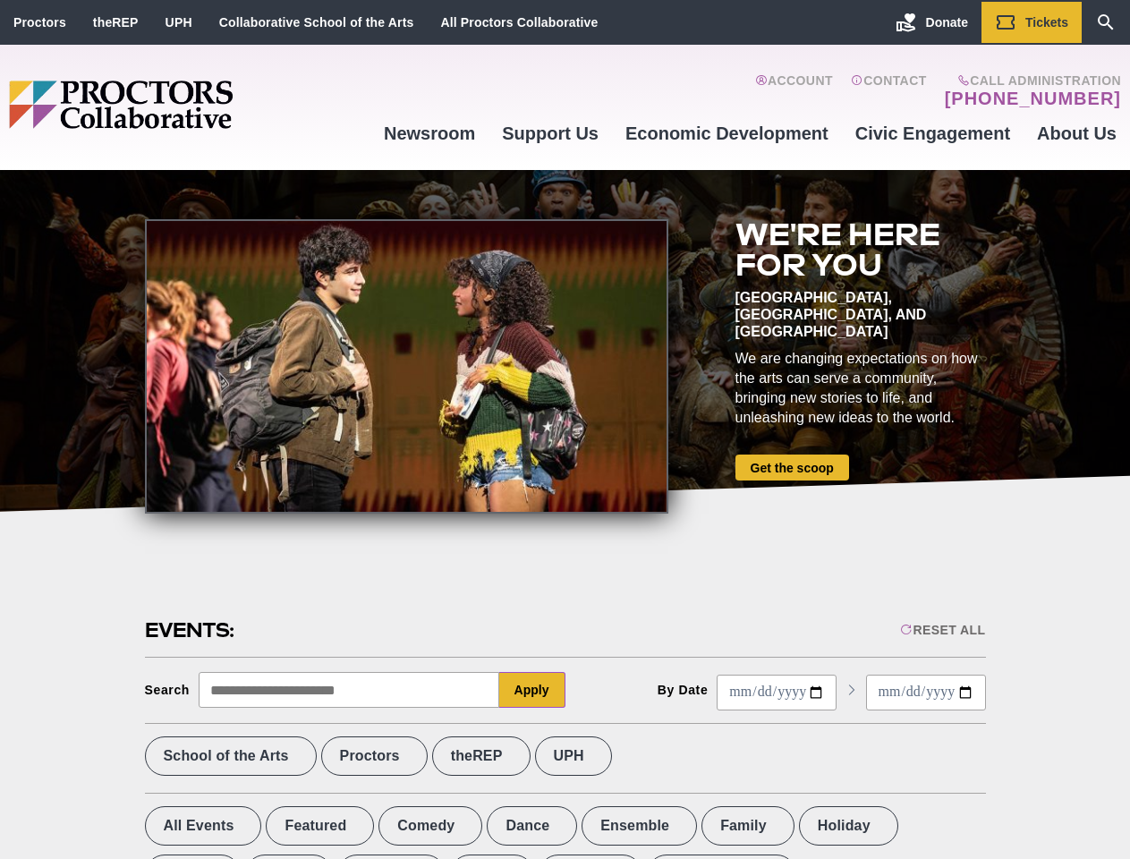  What do you see at coordinates (1031, 22) in the screenshot?
I see `a: Tickets` at bounding box center [1031, 22].